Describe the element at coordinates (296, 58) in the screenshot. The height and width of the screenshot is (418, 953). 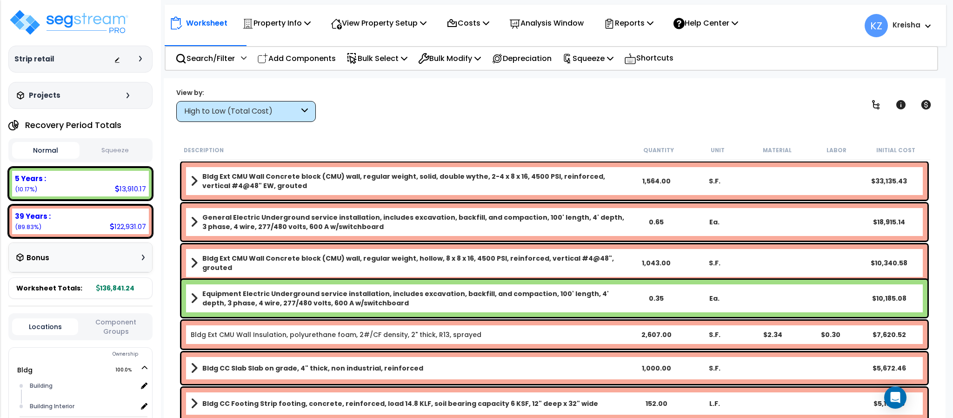
I see `p: Add Components` at that location.